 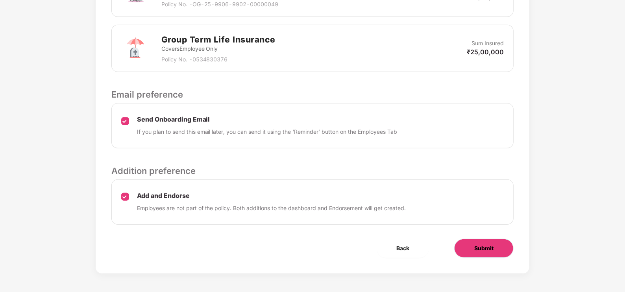 What do you see at coordinates (486, 52) in the screenshot?
I see `p: ₹25,00,000` at bounding box center [486, 52].